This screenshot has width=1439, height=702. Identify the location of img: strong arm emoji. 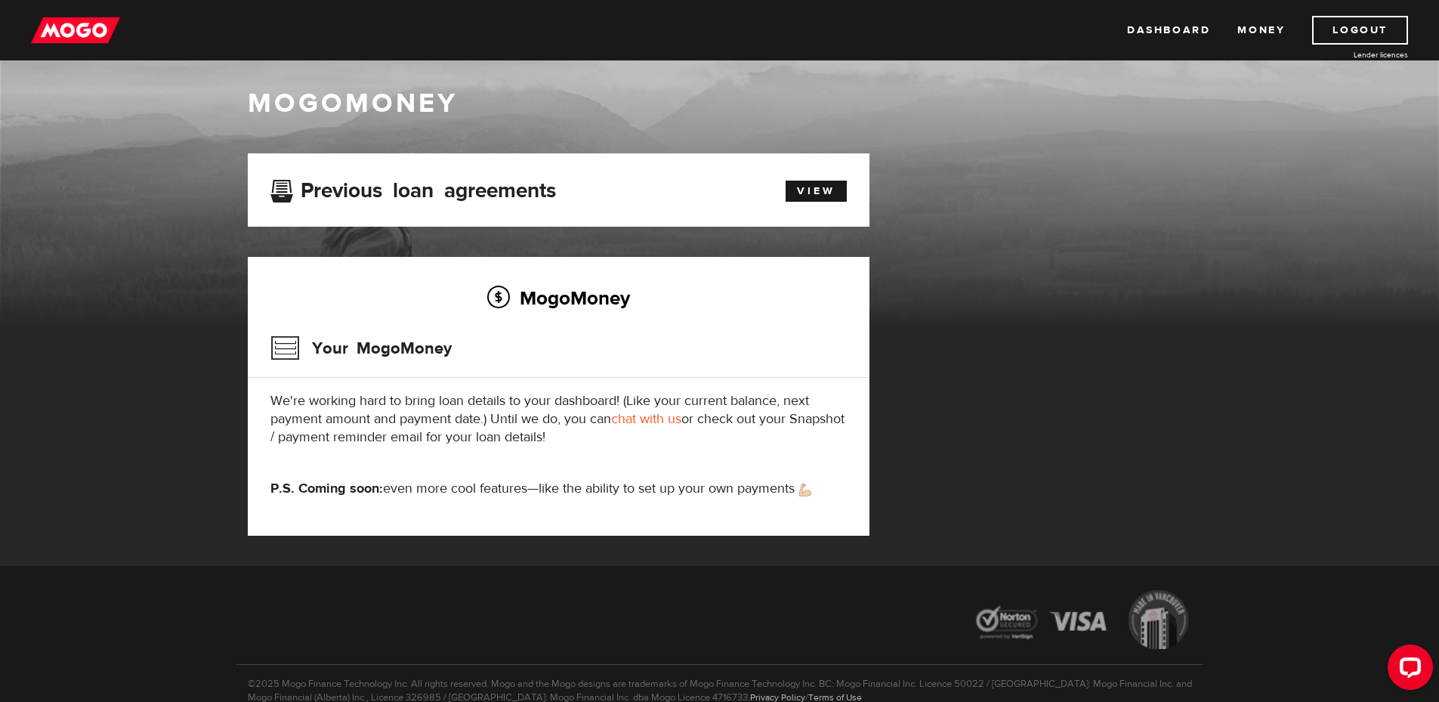
(805, 490).